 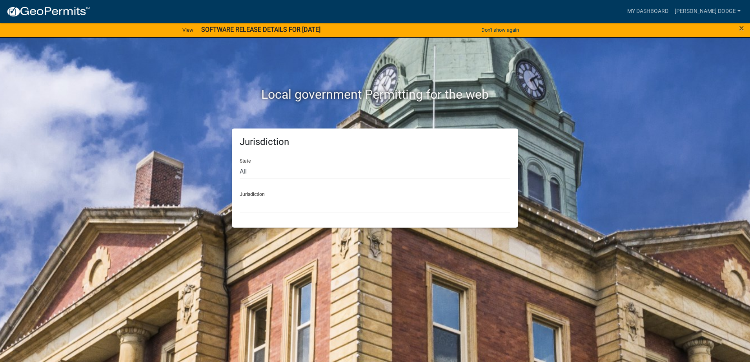 What do you see at coordinates (647, 11) in the screenshot?
I see `a: My Dashboard` at bounding box center [647, 11].